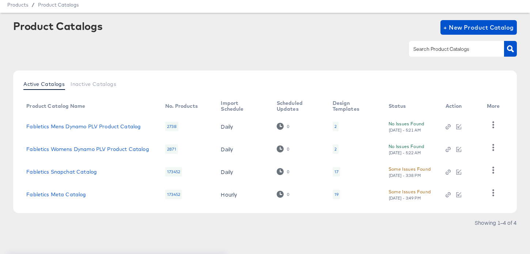 The width and height of the screenshot is (530, 254). What do you see at coordinates (478, 27) in the screenshot?
I see `button: + New Product Catalog` at bounding box center [478, 27].